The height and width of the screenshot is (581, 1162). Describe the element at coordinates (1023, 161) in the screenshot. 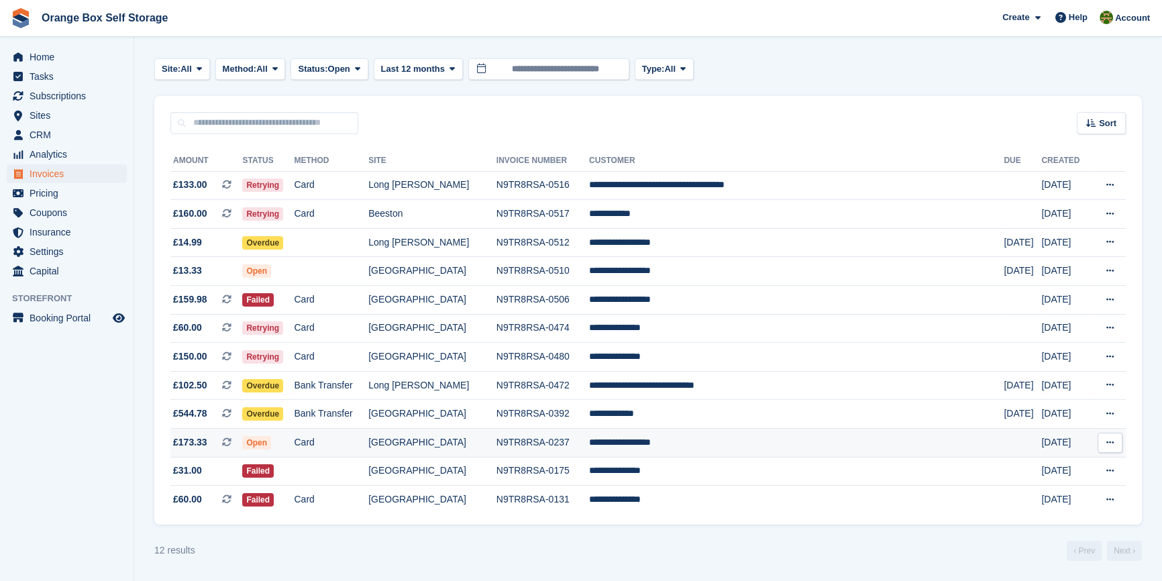

I see `th: Due` at that location.